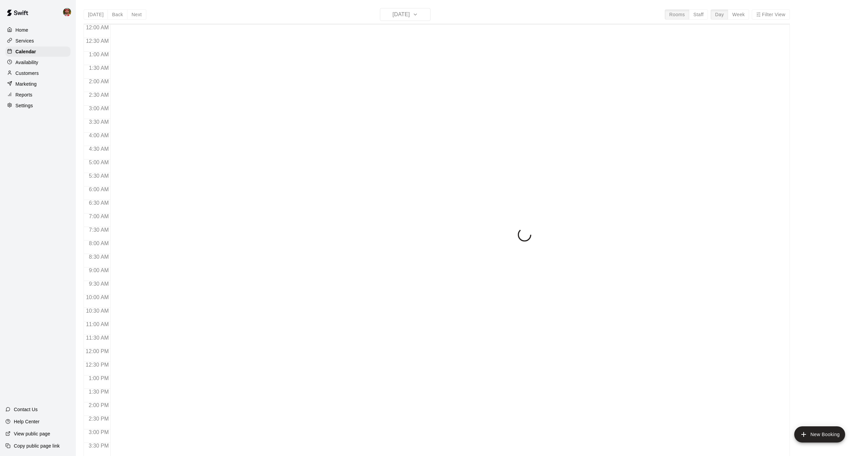  I want to click on span: 12:00 AM, so click(97, 27).